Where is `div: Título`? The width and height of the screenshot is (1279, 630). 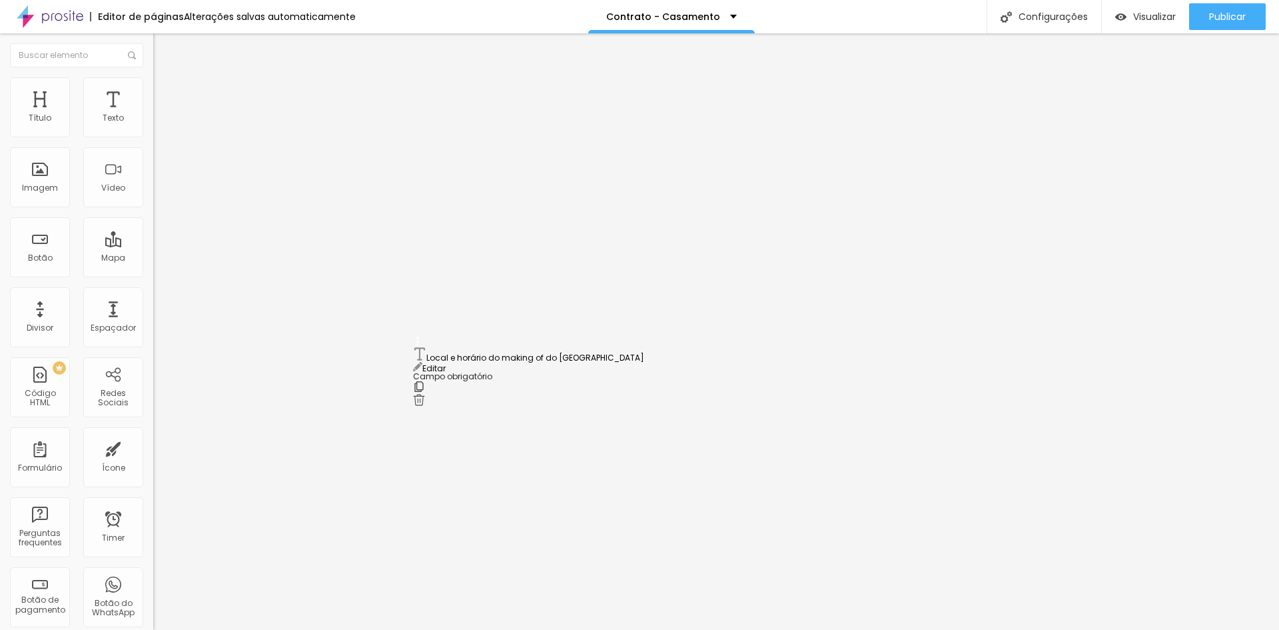 div: Título is located at coordinates (40, 118).